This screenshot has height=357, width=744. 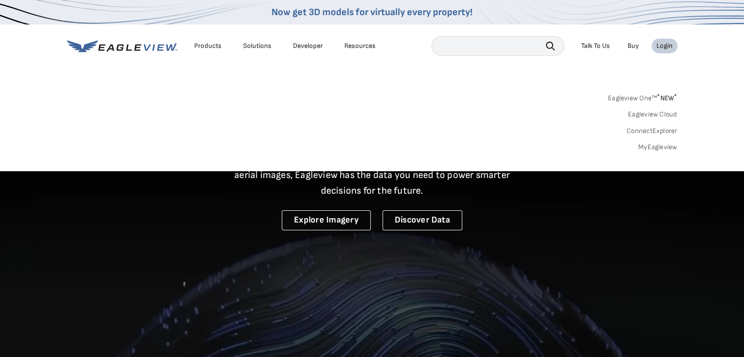 I want to click on input: Search, so click(x=498, y=46).